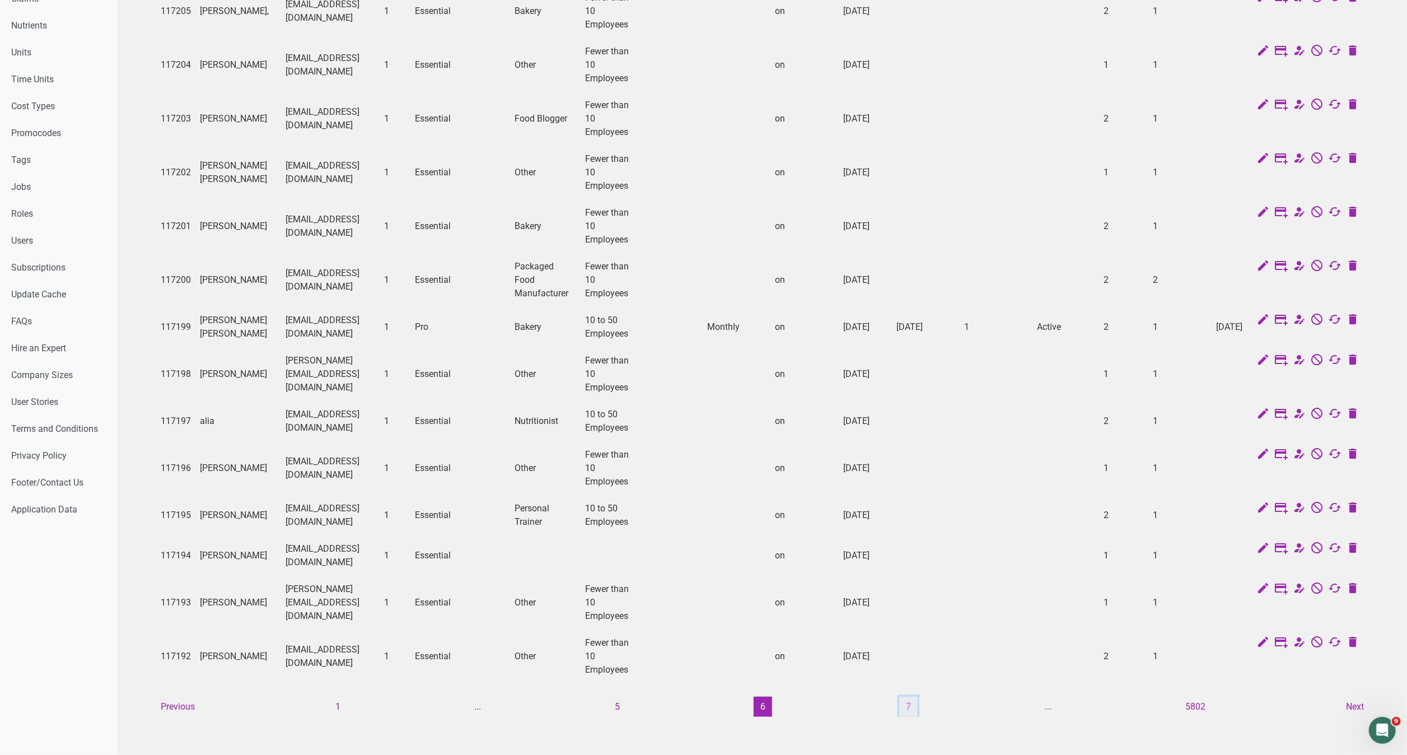 The image size is (1407, 755). What do you see at coordinates (545, 421) in the screenshot?
I see `td: Nutritionist` at bounding box center [545, 421].